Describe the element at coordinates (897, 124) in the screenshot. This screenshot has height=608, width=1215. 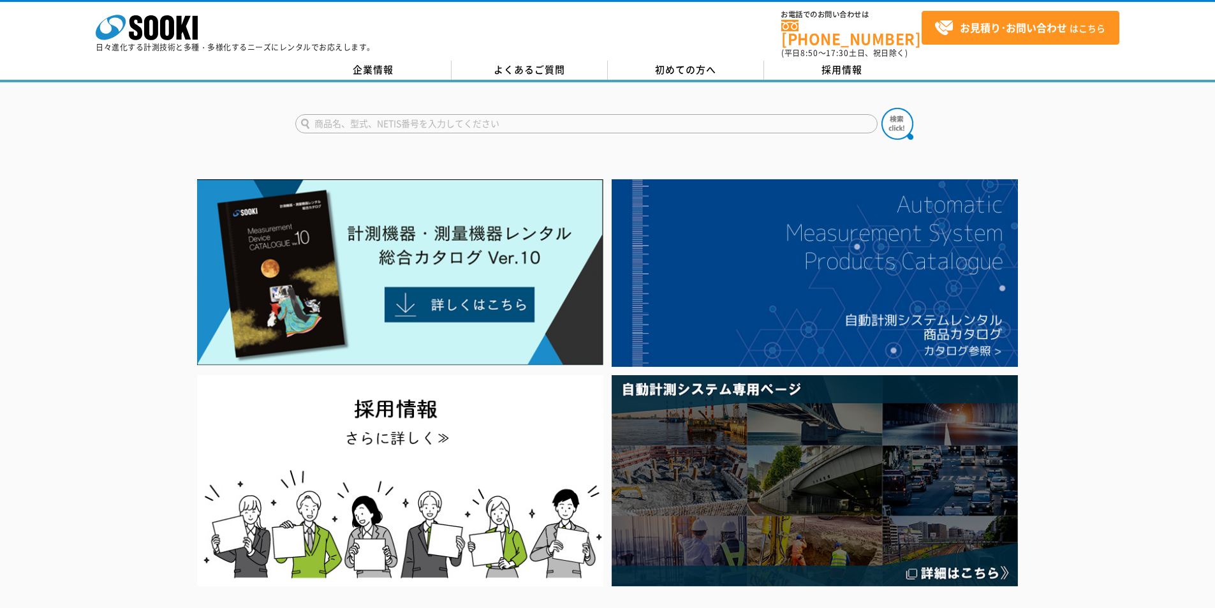
I see `img: btn_search.png` at that location.